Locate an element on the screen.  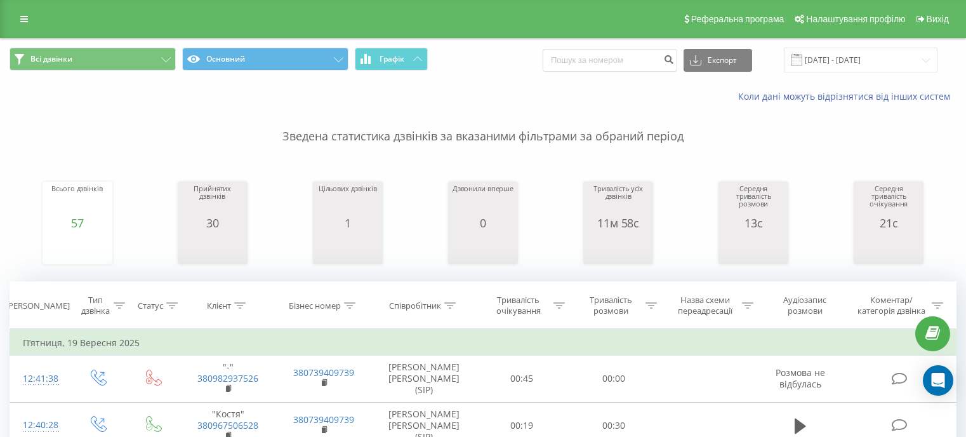
span: Вихід is located at coordinates (937, 19).